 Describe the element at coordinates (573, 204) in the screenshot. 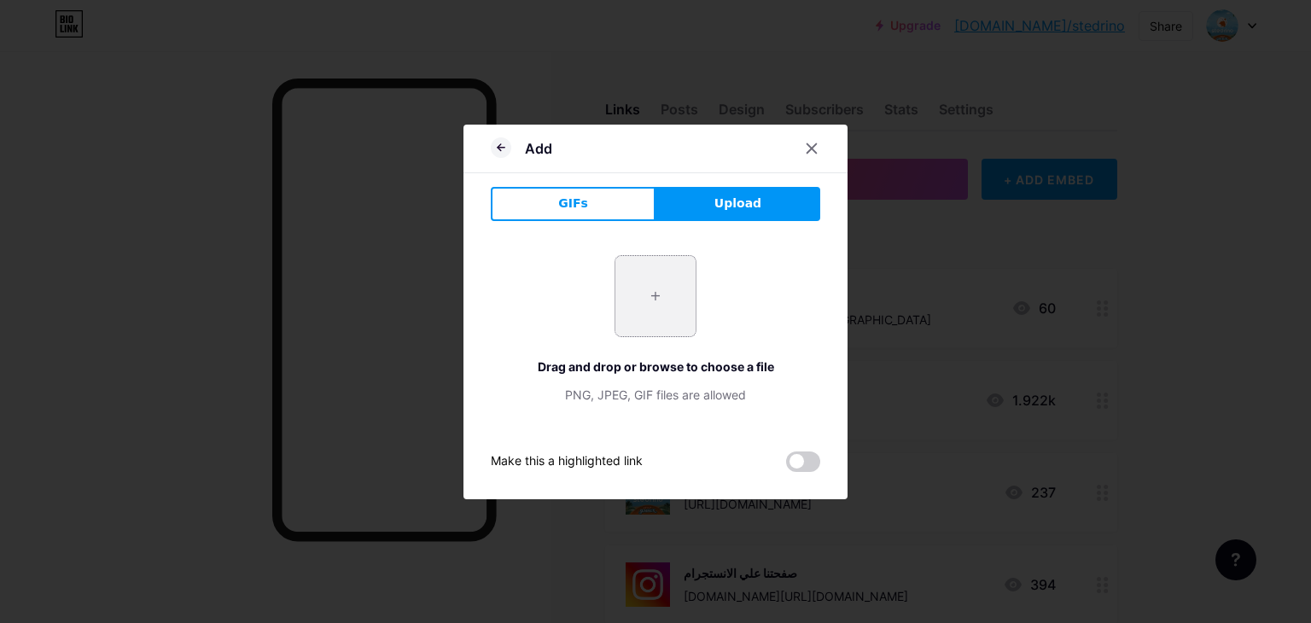

I see `button: GIFs` at that location.